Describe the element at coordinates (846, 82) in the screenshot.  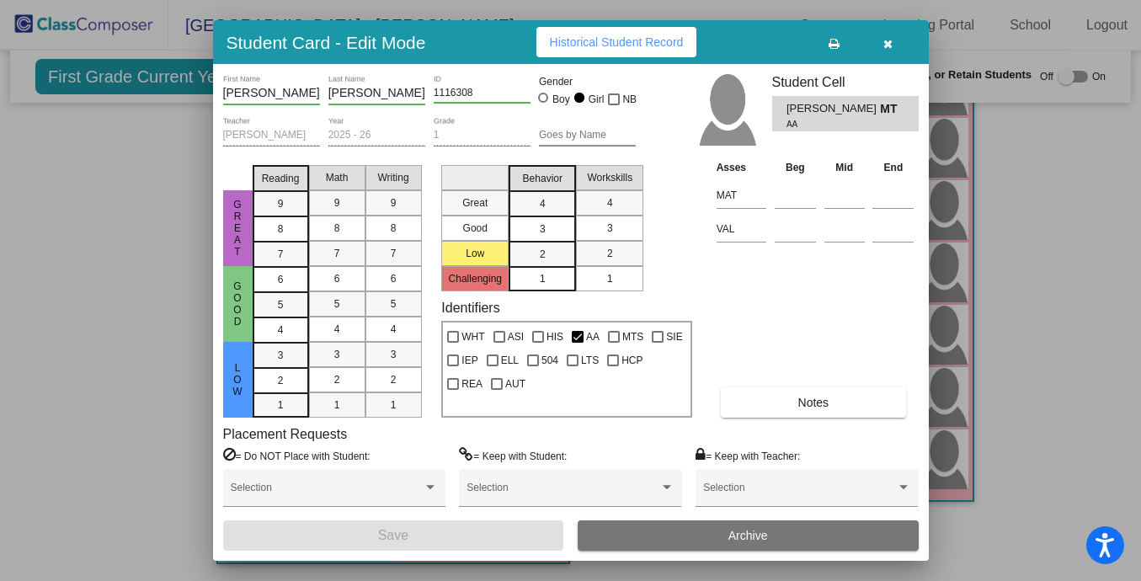
I see `h3: Student Cell` at that location.